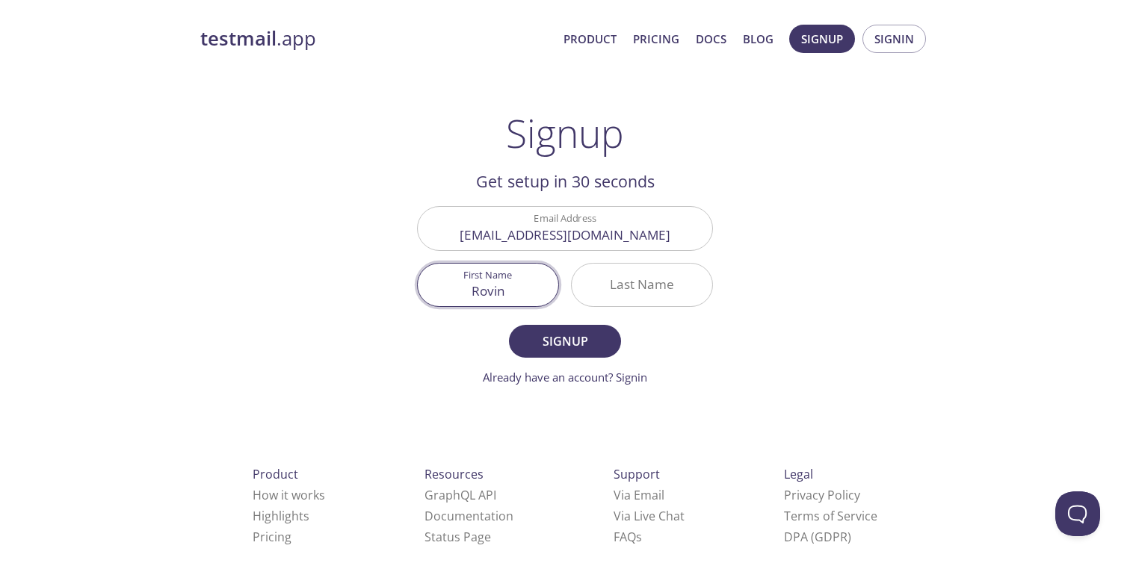 This screenshot has width=1130, height=566. Describe the element at coordinates (288, 495) in the screenshot. I see `a: How it works` at that location.